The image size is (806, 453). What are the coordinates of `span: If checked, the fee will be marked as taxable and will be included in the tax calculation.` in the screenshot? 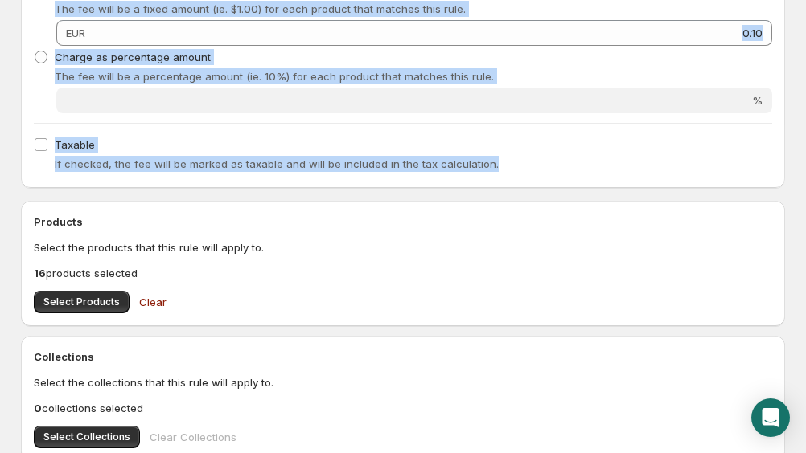 It's located at (277, 164).